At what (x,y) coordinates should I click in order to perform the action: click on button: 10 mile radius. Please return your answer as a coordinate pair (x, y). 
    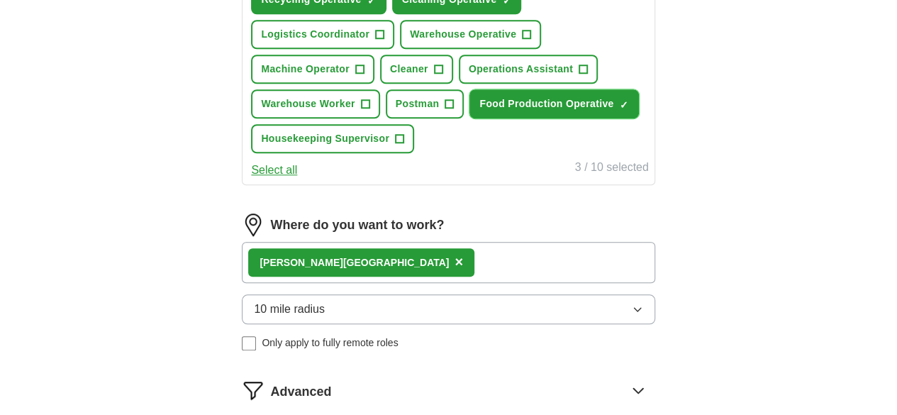
    Looking at the image, I should click on (448, 309).